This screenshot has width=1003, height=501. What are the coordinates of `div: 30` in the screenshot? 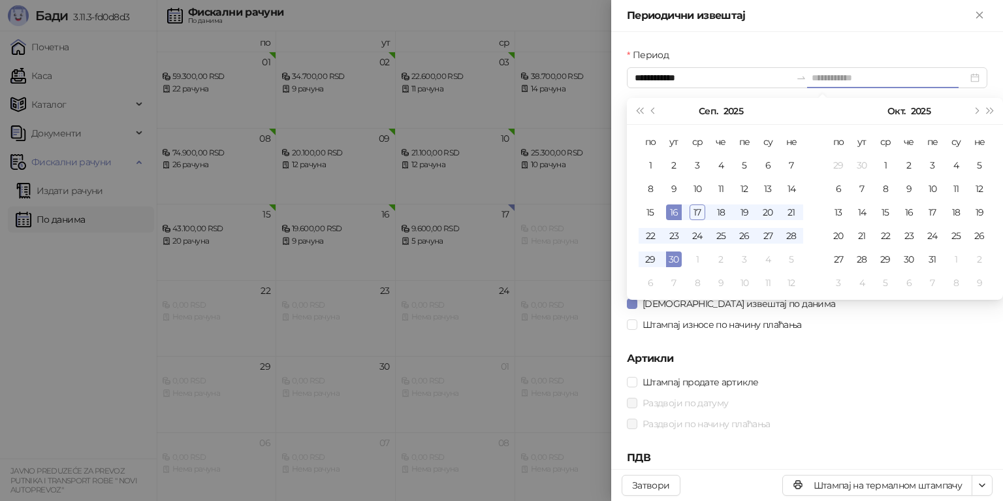 It's located at (674, 259).